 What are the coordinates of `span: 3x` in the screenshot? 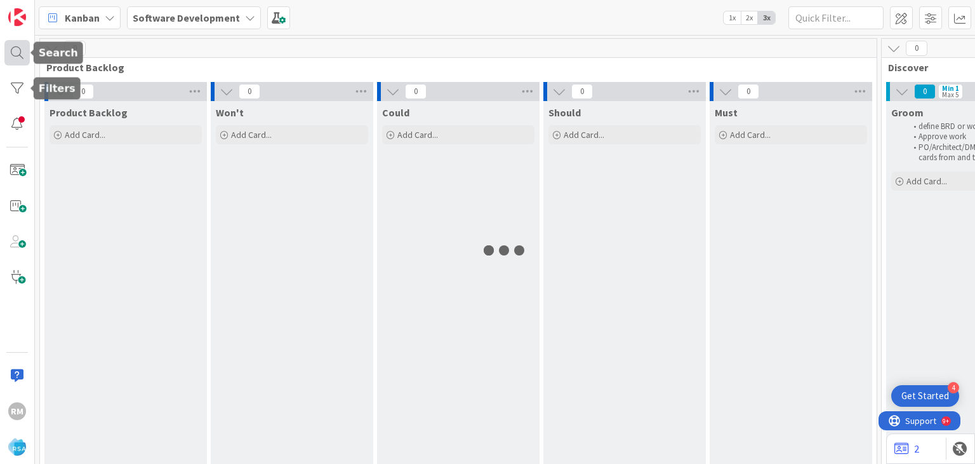 It's located at (767, 18).